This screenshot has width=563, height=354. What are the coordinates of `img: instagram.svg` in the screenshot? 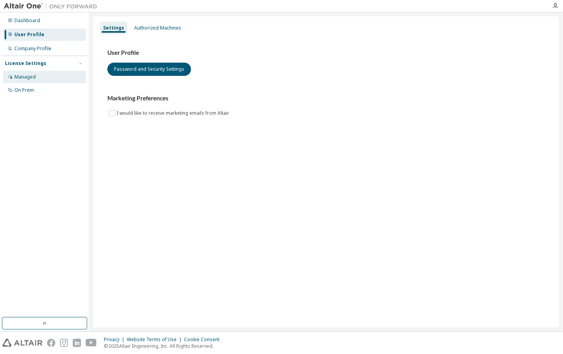 It's located at (64, 343).